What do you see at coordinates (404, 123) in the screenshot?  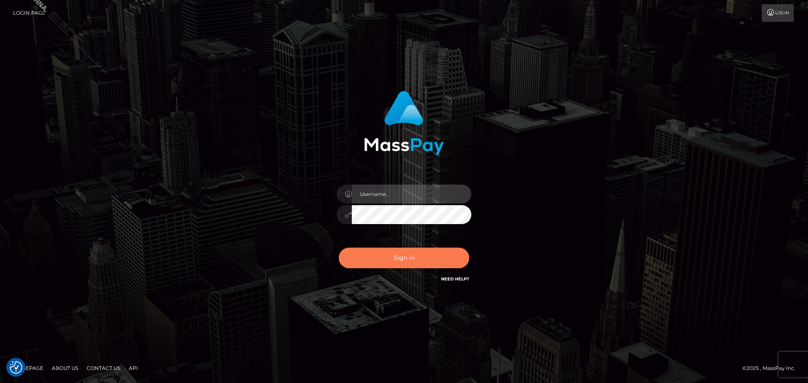 I see `img: MassPay Login` at bounding box center [404, 123].